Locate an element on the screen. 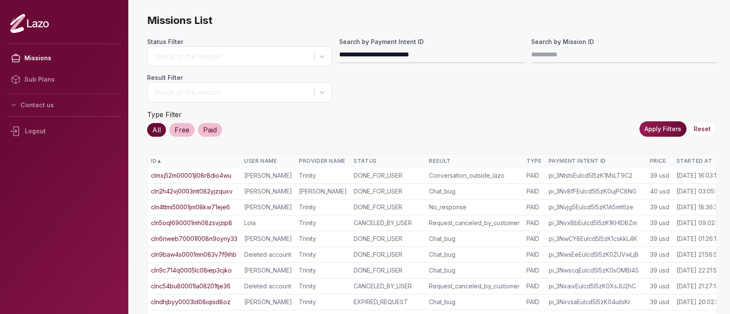 Image resolution: width=730 pixels, height=314 pixels. div: Free is located at coordinates (182, 130).